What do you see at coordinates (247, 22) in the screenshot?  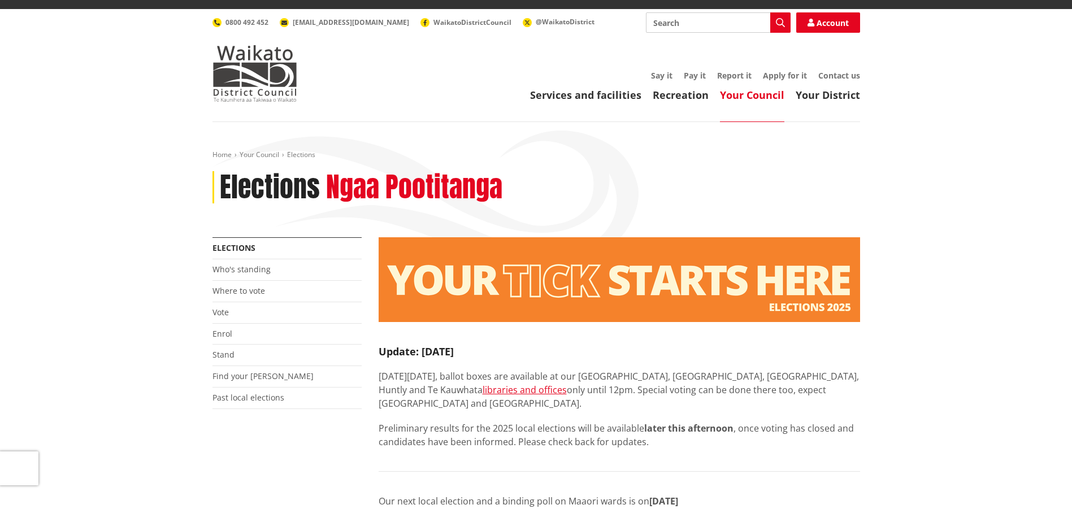 I see `span: 0800 492 452` at bounding box center [247, 22].